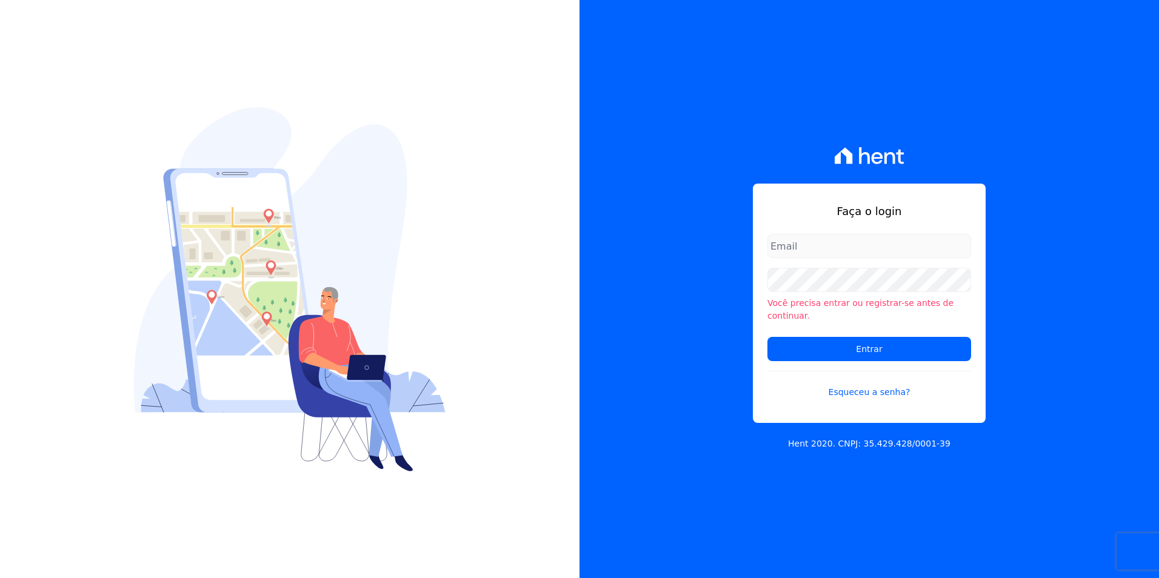  I want to click on input: Email, so click(869, 246).